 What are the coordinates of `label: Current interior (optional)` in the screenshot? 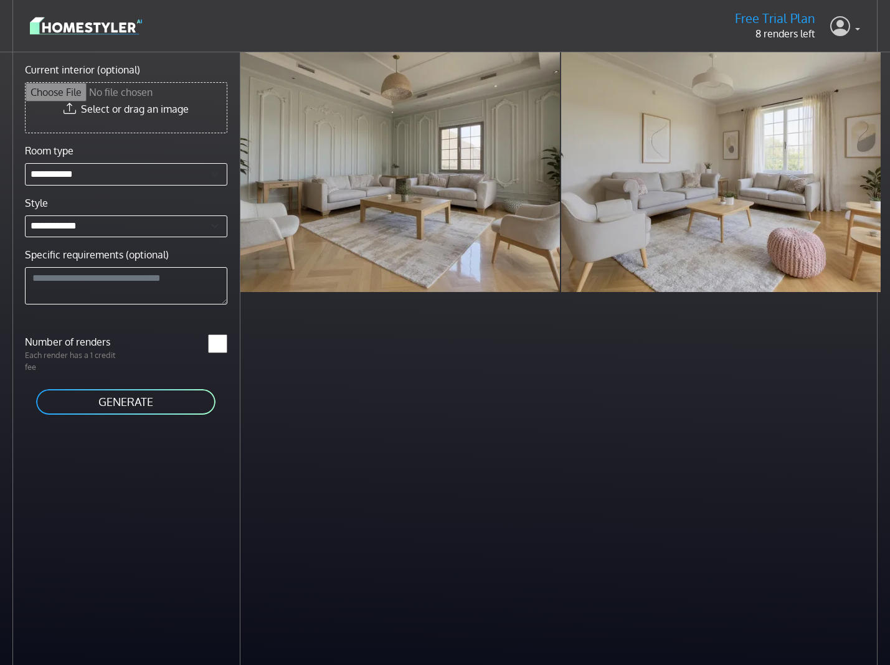 It's located at (82, 70).